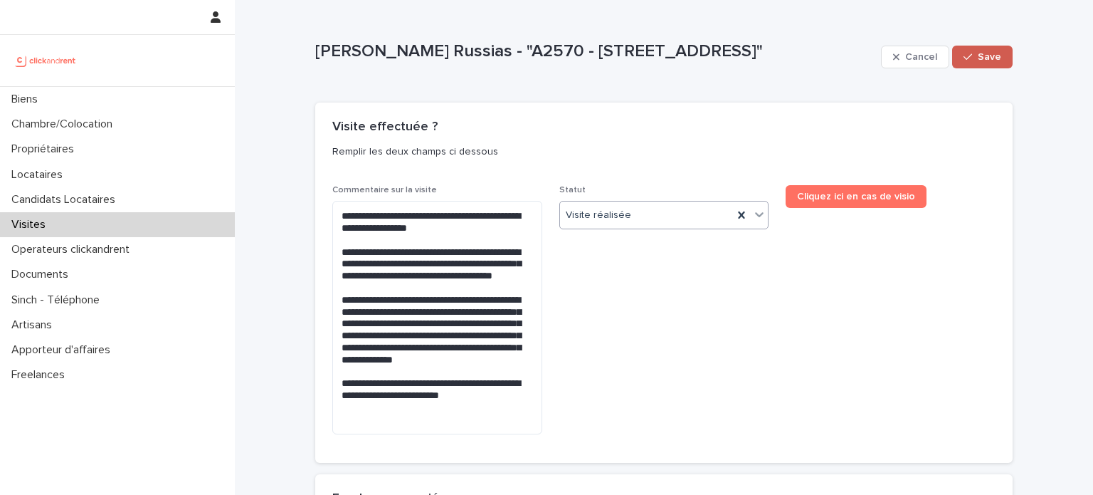 Image resolution: width=1093 pixels, height=495 pixels. I want to click on img: UCB0brd3T0yccxBKYDjQ, so click(46, 61).